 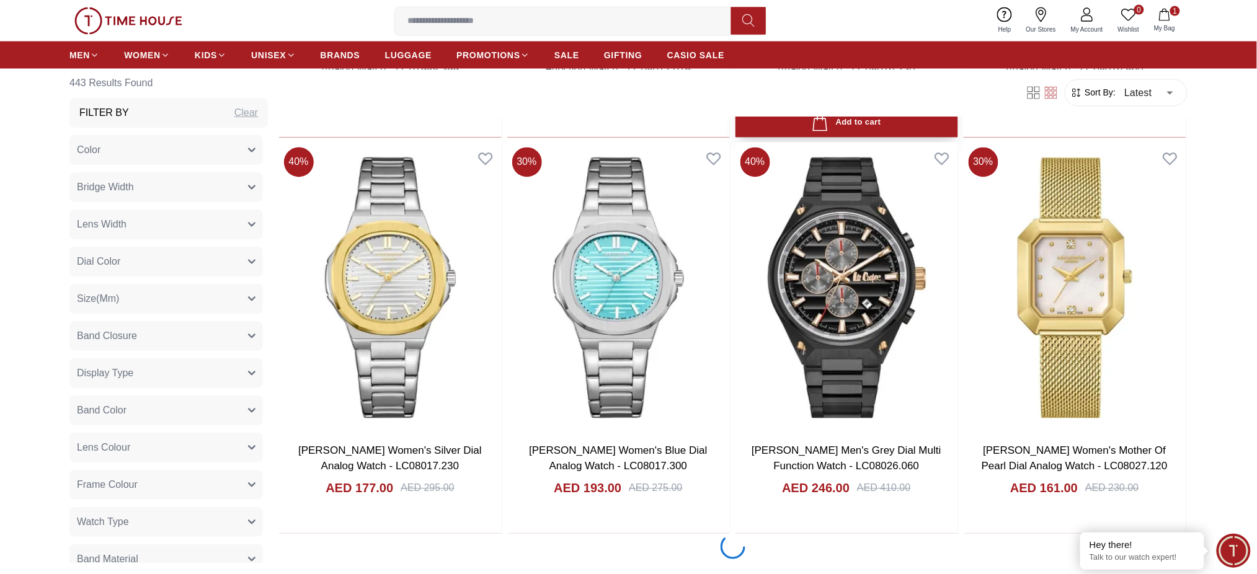 What do you see at coordinates (1005, 29) in the screenshot?
I see `span: Help` at bounding box center [1005, 29].